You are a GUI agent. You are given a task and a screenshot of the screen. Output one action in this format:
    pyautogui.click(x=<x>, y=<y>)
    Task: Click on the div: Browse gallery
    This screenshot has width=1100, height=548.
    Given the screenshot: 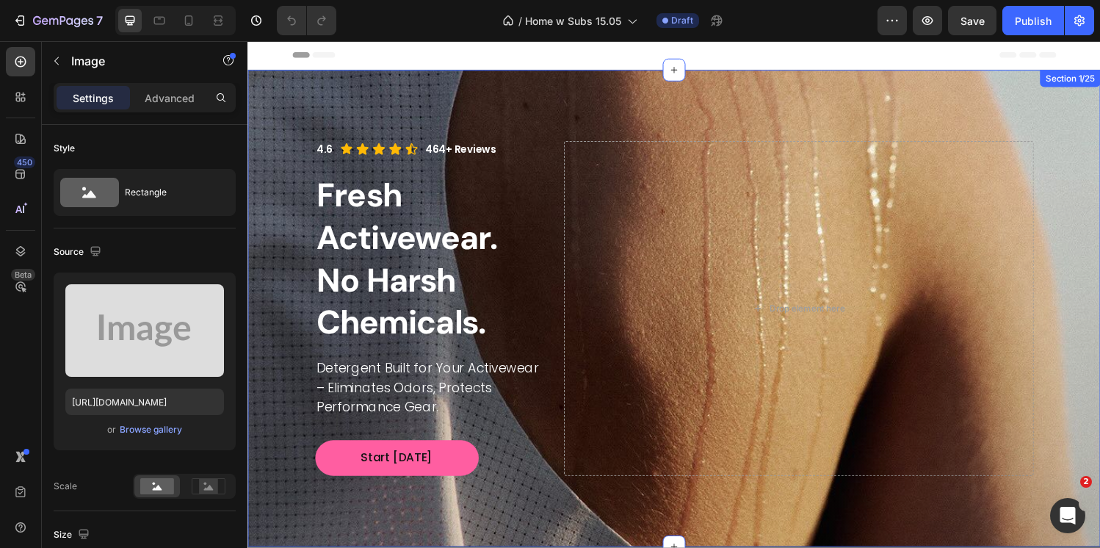 What is the action you would take?
    pyautogui.click(x=151, y=430)
    